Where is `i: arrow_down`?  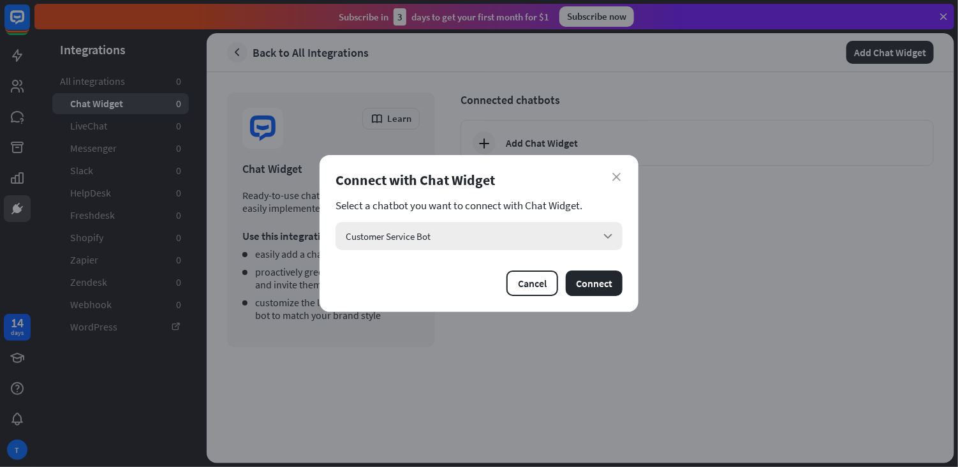 i: arrow_down is located at coordinates (608, 236).